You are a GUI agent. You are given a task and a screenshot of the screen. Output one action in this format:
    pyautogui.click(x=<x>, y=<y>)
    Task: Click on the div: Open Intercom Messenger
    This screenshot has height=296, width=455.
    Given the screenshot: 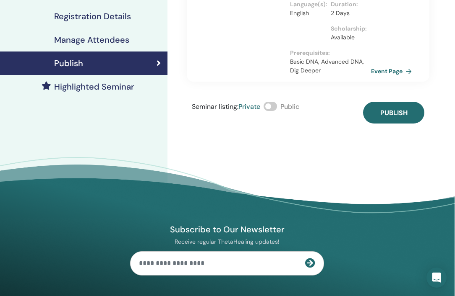 What is the action you would take?
    pyautogui.click(x=436, y=278)
    